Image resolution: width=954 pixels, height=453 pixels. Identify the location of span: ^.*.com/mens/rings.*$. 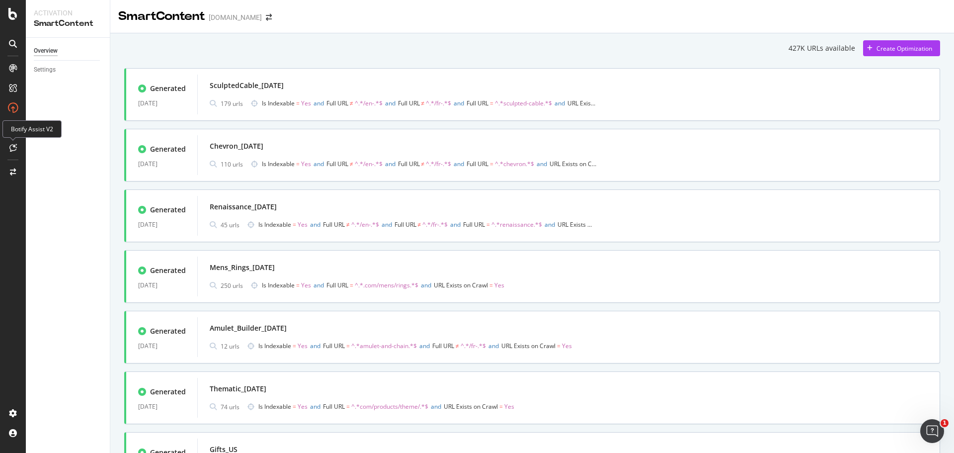
(386, 285).